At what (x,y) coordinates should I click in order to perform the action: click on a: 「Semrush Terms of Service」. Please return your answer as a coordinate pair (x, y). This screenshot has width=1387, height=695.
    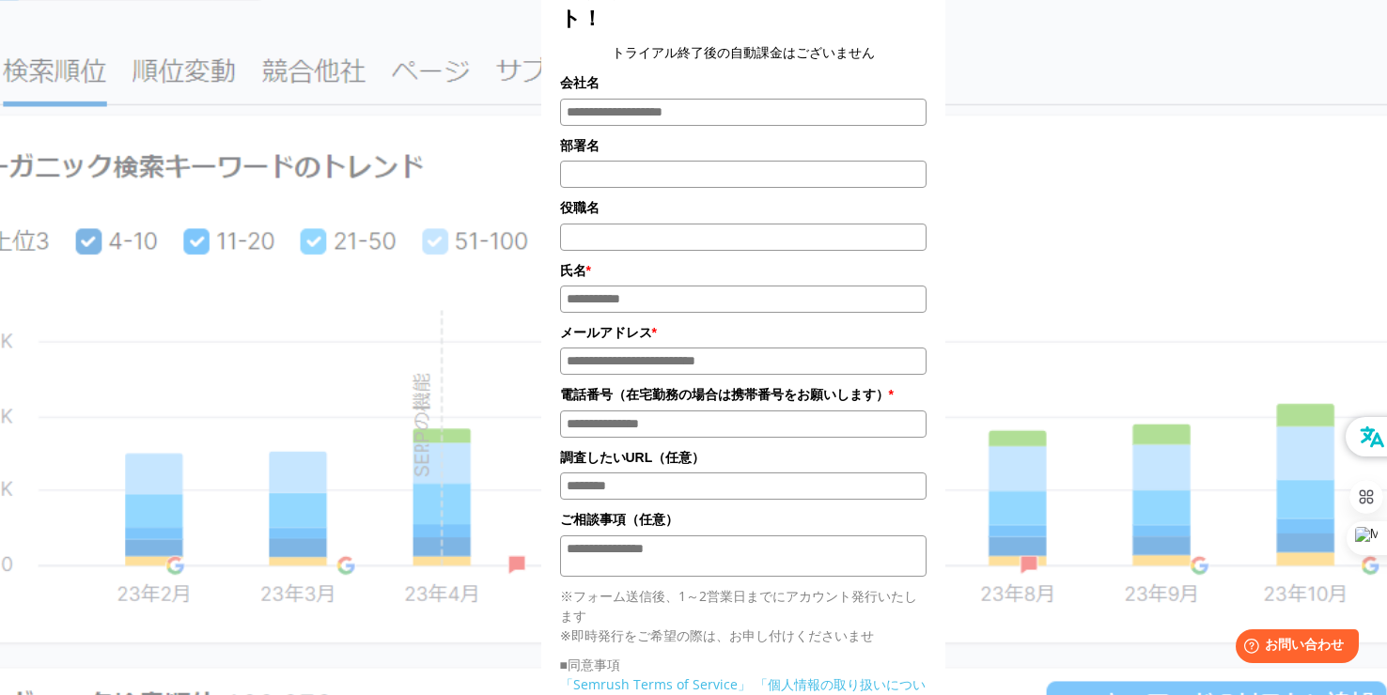
    Looking at the image, I should click on (655, 684).